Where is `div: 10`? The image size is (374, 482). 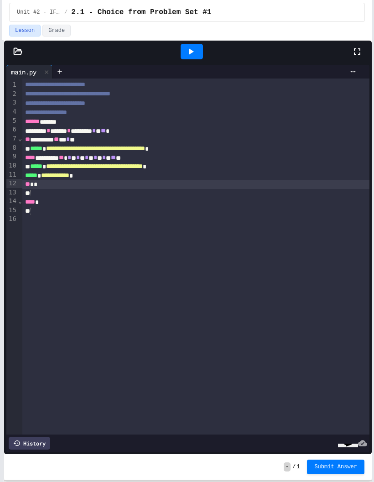 div: 10 is located at coordinates (12, 166).